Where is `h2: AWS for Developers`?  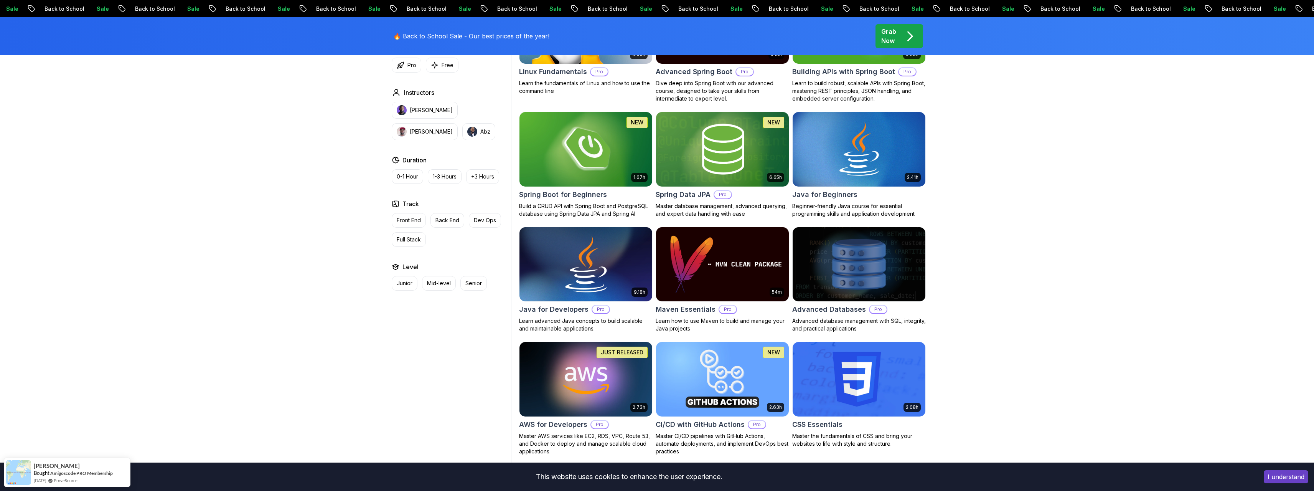
h2: AWS for Developers is located at coordinates (553, 424).